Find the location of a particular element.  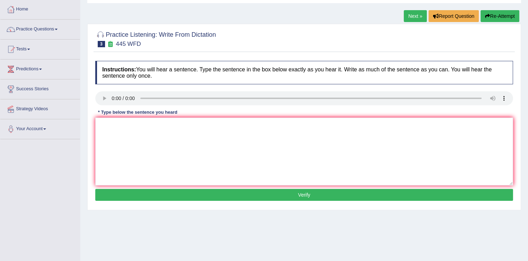

small: Exam occurring question is located at coordinates (110, 44).